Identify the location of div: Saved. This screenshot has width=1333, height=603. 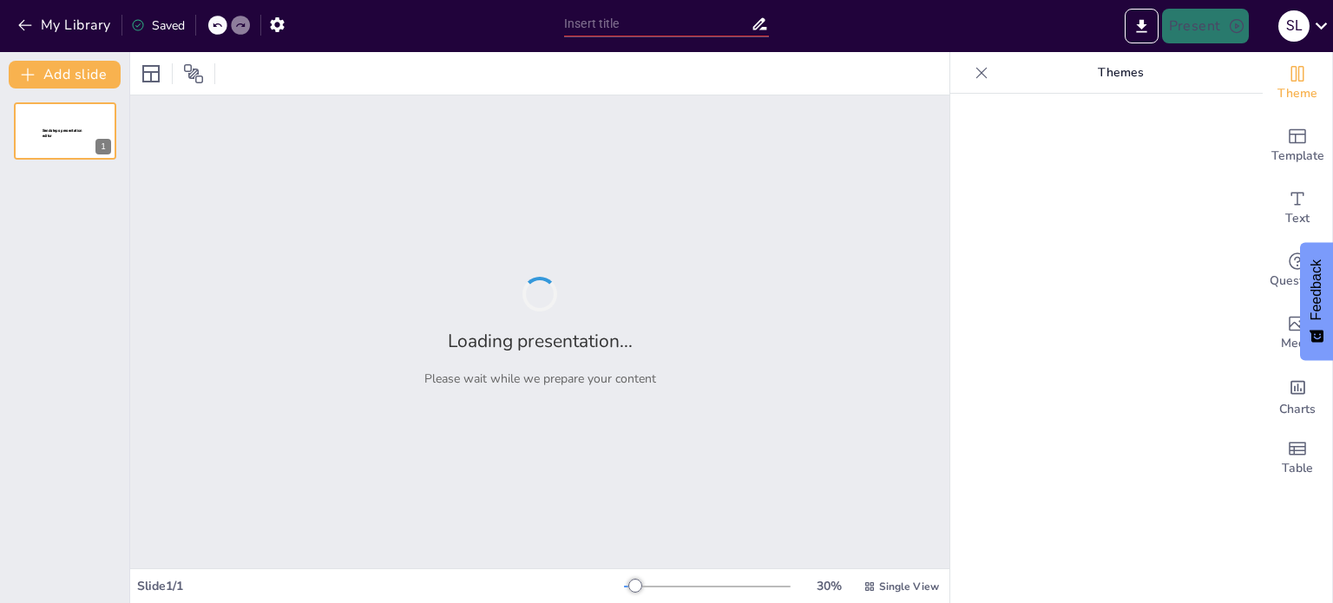
(158, 25).